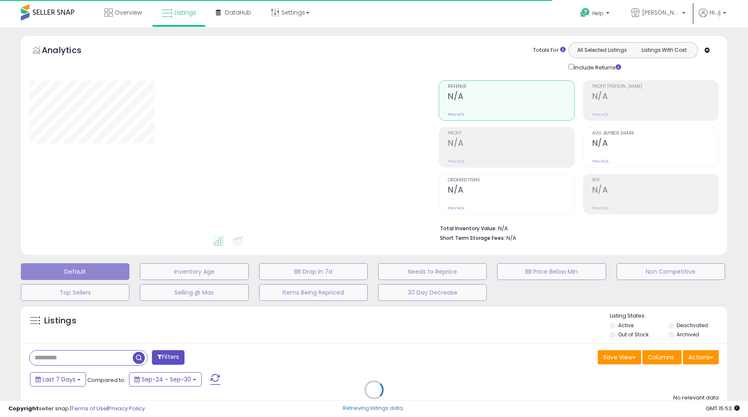  Describe the element at coordinates (314, 292) in the screenshot. I see `button: Items Being Repriced` at that location.